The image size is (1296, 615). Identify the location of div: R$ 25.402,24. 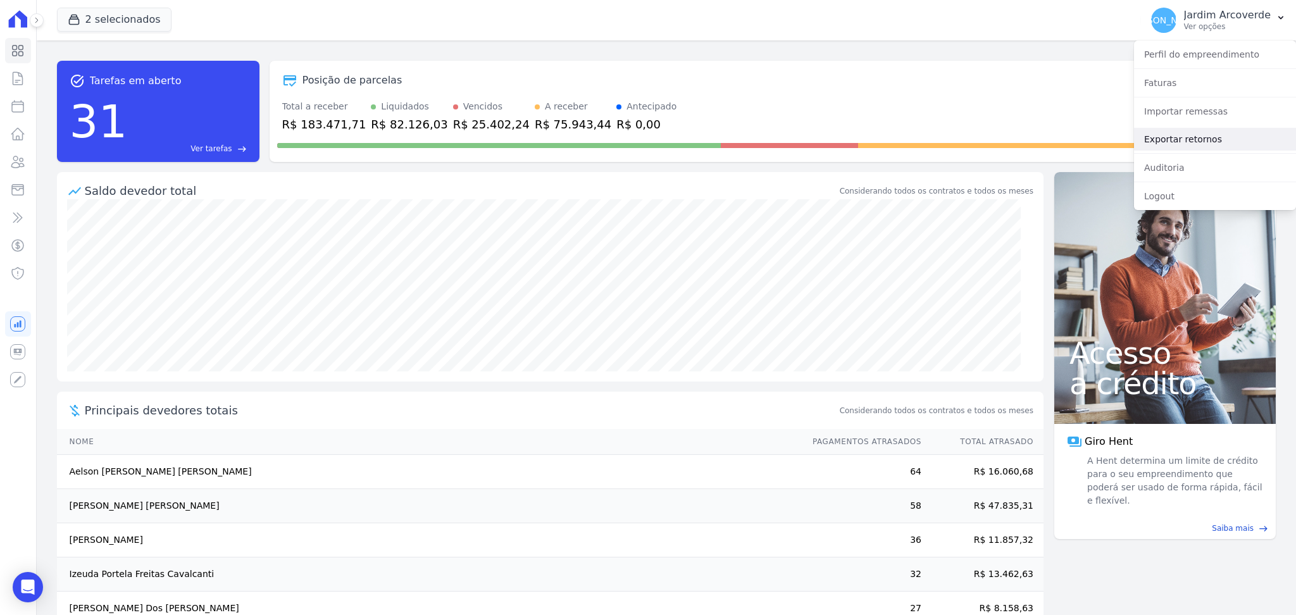
(491, 124).